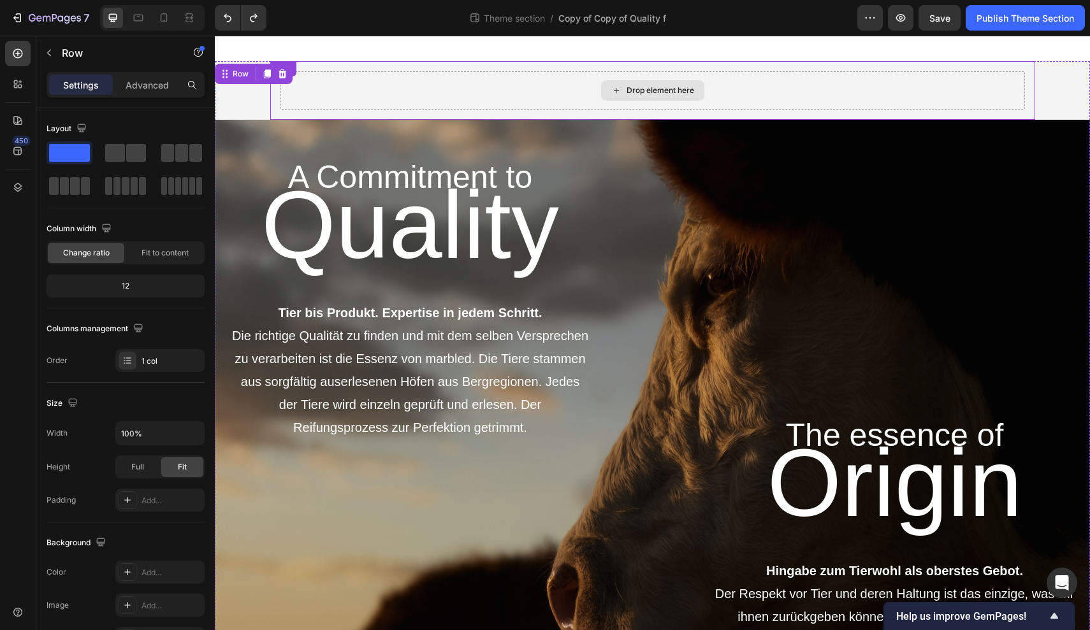  I want to click on div: Padding, so click(61, 500).